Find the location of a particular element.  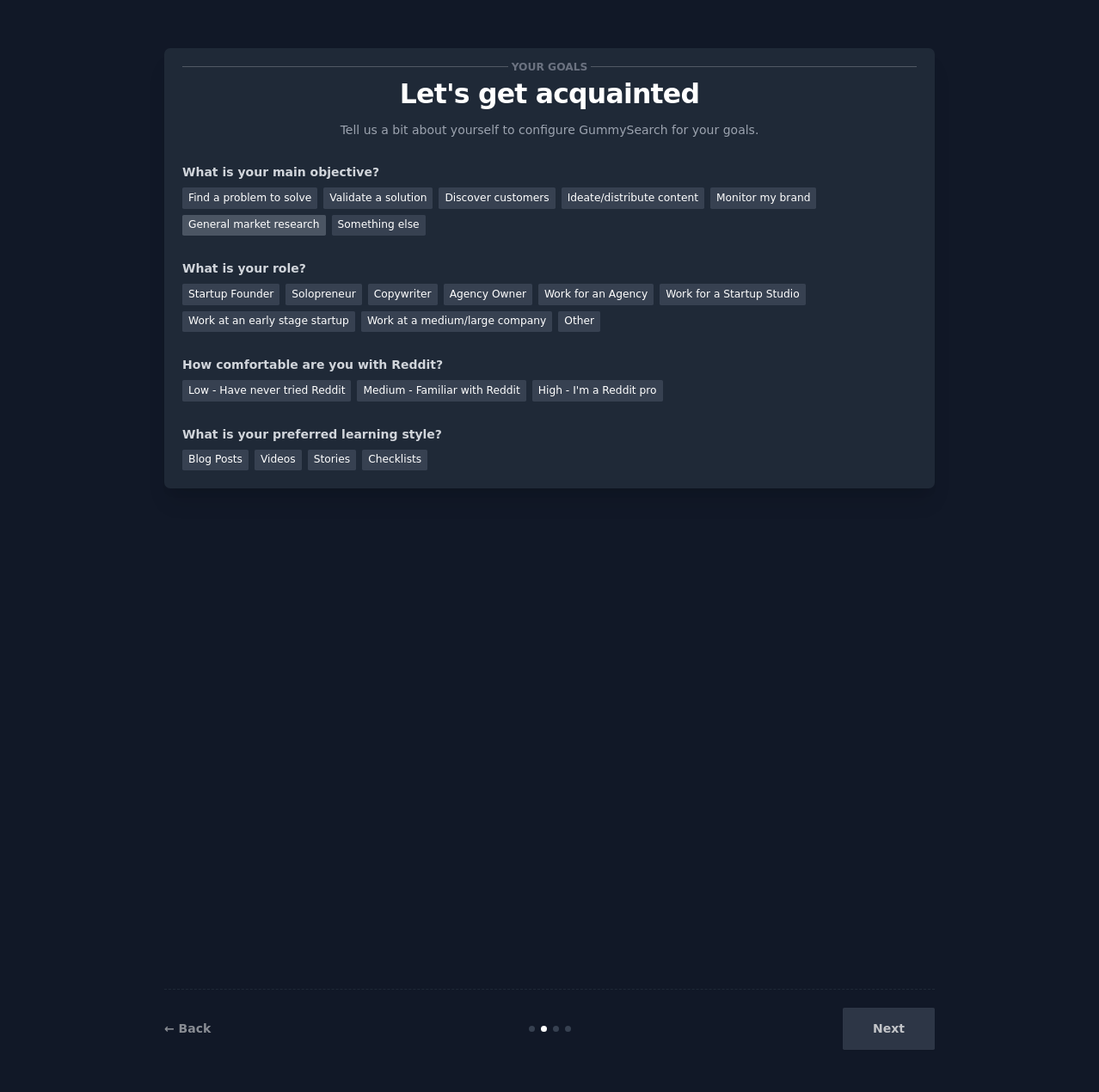

div: Something else is located at coordinates (378, 226).